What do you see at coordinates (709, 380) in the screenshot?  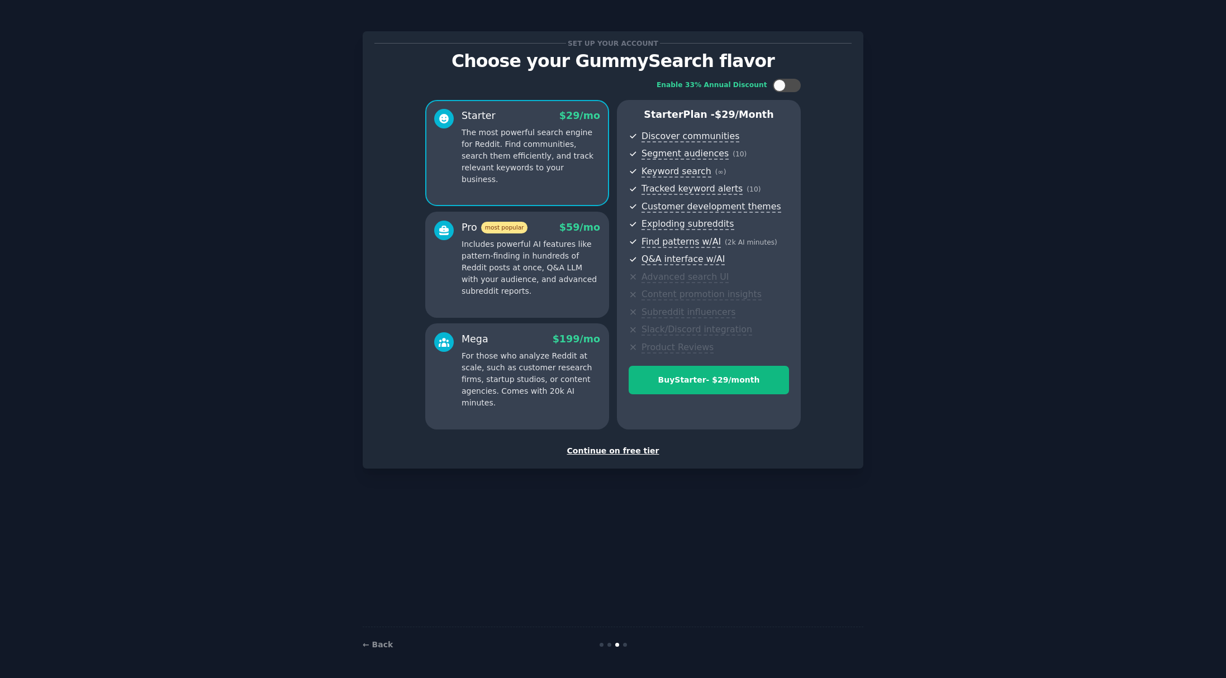 I see `div: Buy Starter - $ 29 /month` at bounding box center [709, 380].